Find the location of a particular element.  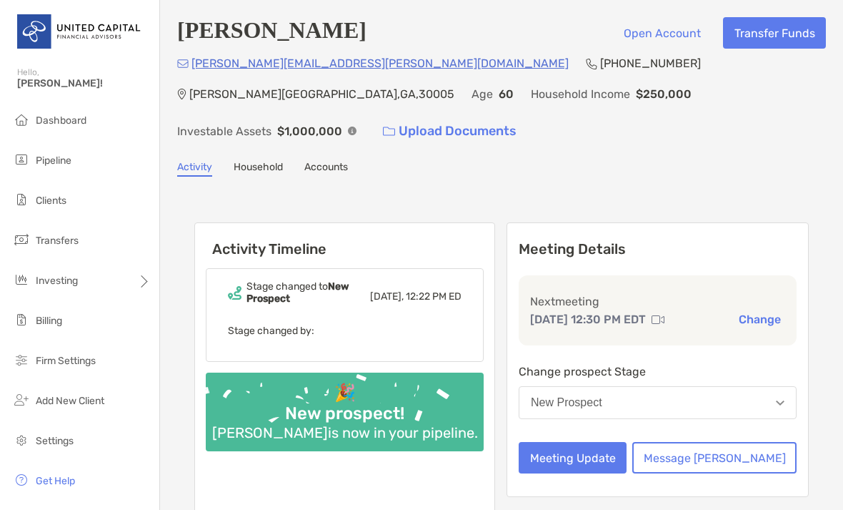

div: New prospect! is located at coordinates (344, 413).